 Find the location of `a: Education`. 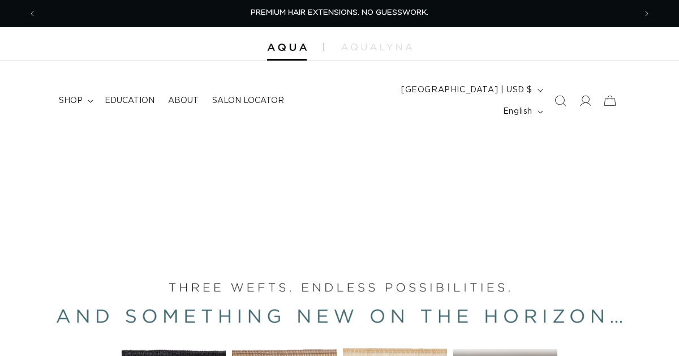

a: Education is located at coordinates (130, 101).